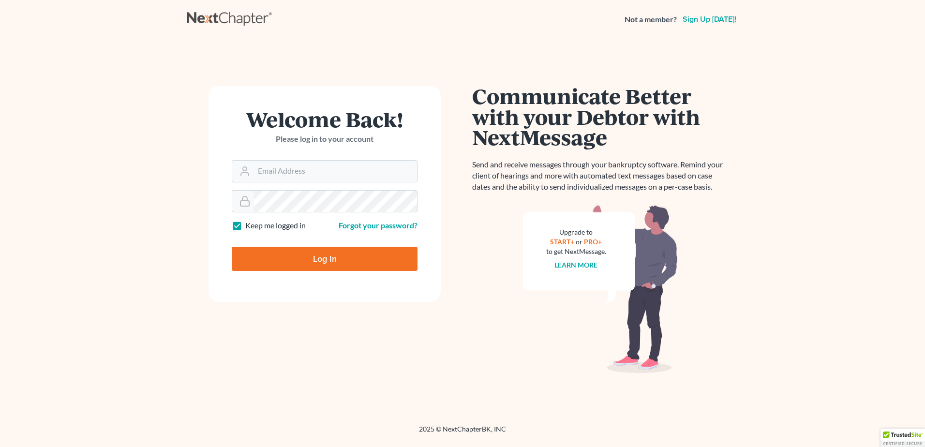 The width and height of the screenshot is (925, 447). What do you see at coordinates (275, 225) in the screenshot?
I see `label: Keep me logged in` at bounding box center [275, 225].